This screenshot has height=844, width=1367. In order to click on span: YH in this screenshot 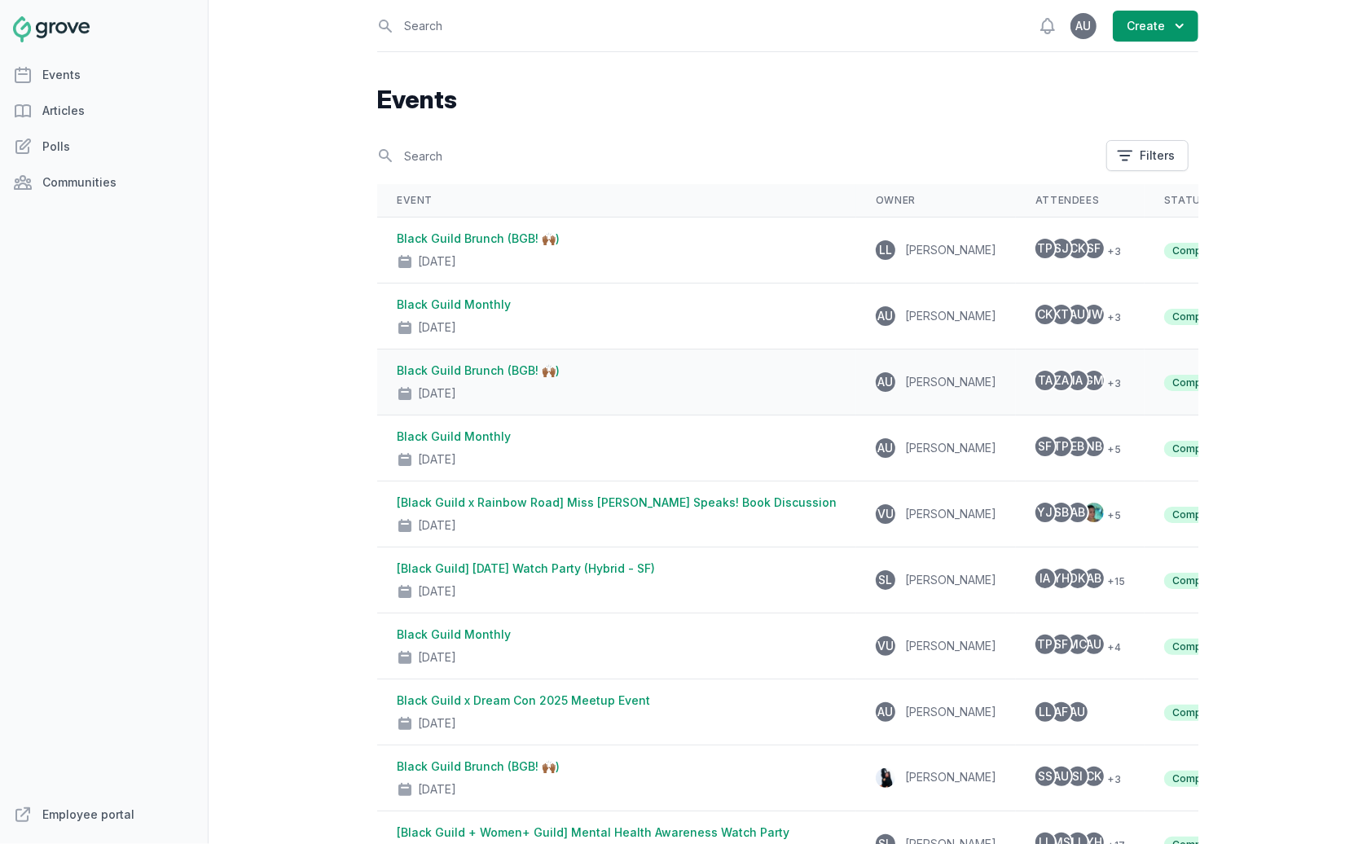, I will do `click(1062, 579)`.